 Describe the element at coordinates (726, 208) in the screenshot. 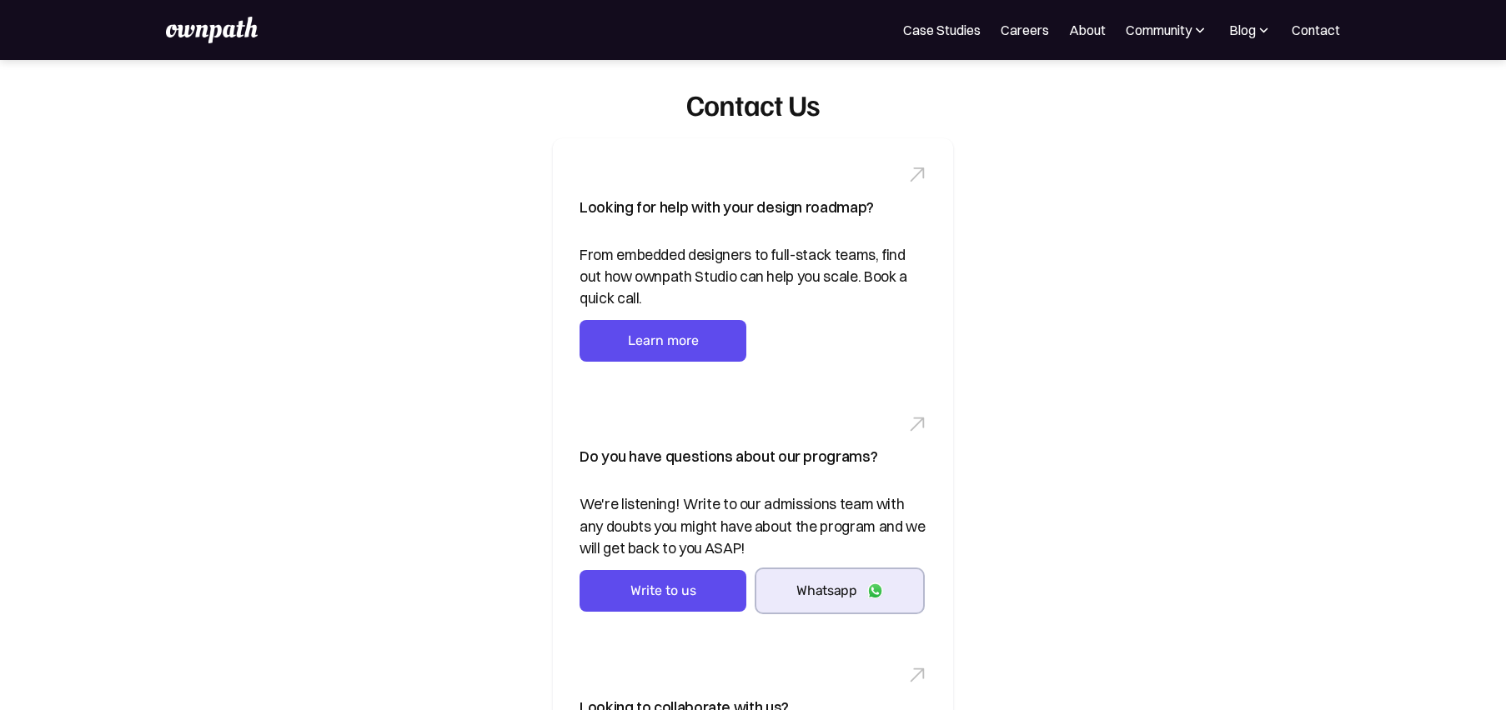

I see `div: Looking for help with your design roadmap?` at that location.